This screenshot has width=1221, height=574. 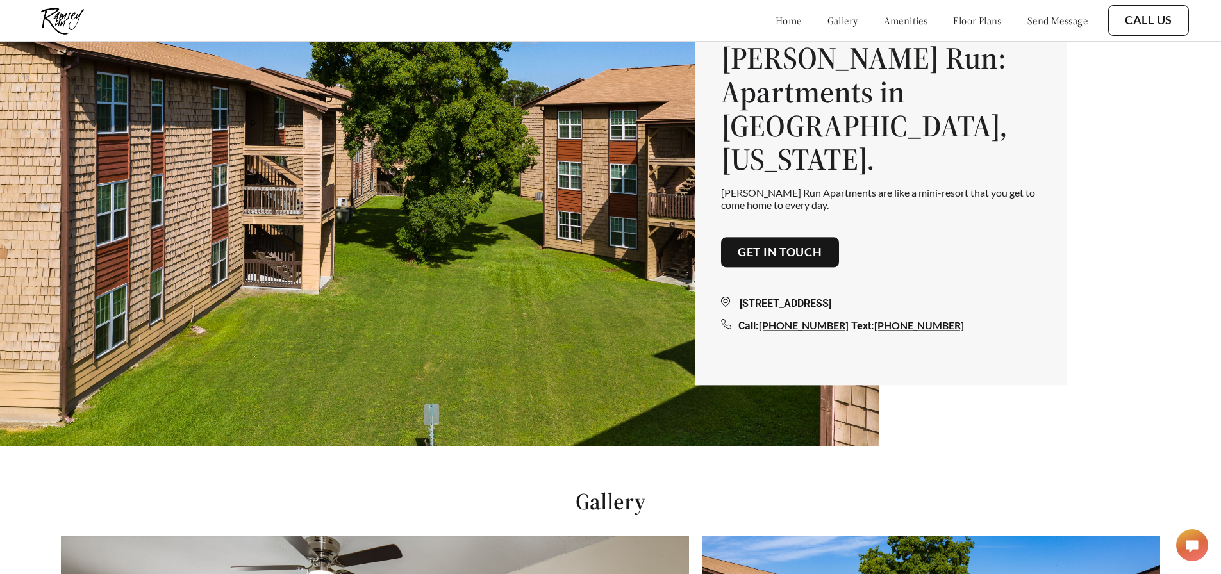 I want to click on a: send message, so click(x=1057, y=21).